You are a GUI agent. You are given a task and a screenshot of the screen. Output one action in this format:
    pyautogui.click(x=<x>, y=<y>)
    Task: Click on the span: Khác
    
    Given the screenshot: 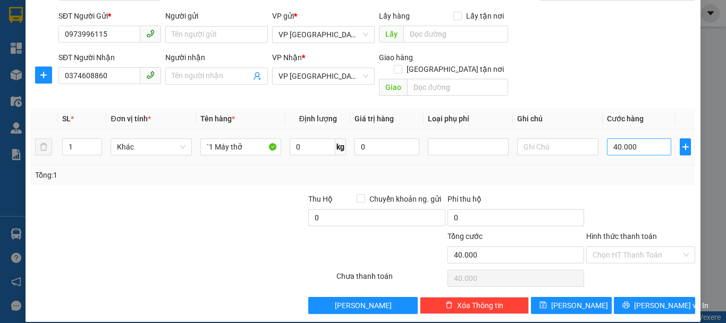 What is the action you would take?
    pyautogui.click(x=151, y=147)
    